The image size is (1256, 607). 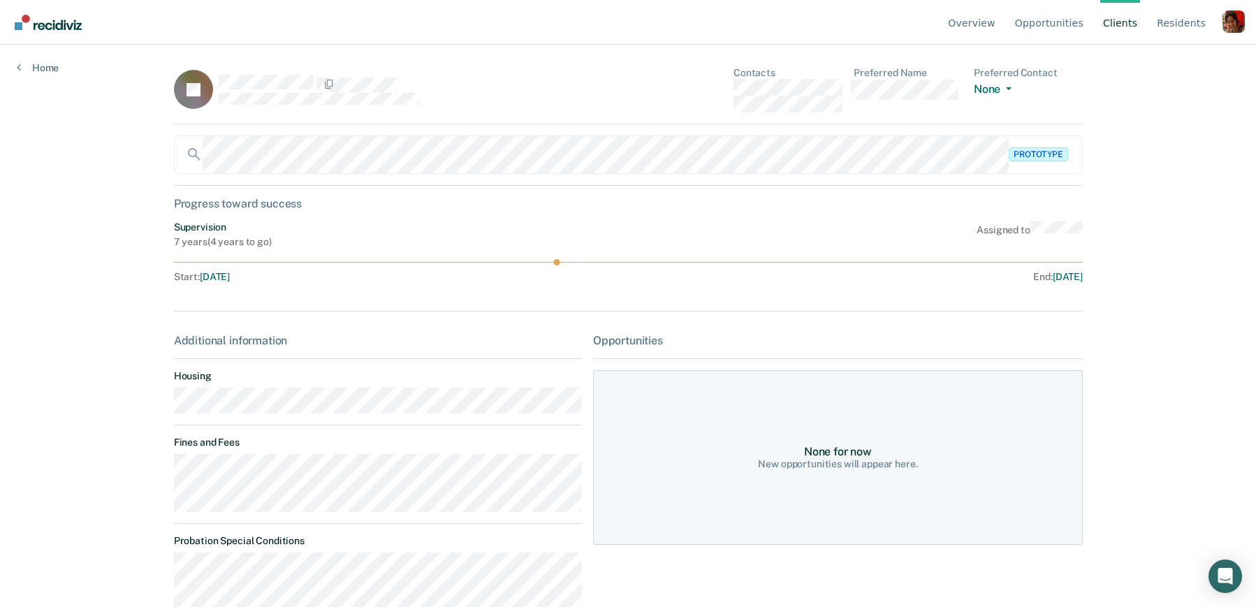 I want to click on div: New opportunities will appear here., so click(x=838, y=464).